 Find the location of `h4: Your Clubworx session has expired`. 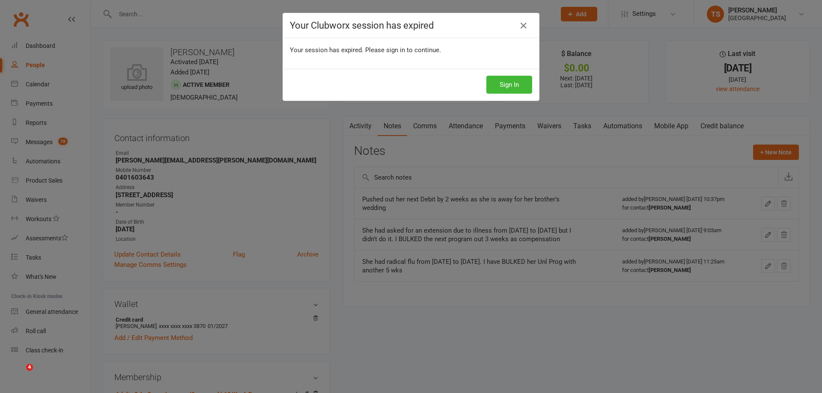

h4: Your Clubworx session has expired is located at coordinates (411, 25).